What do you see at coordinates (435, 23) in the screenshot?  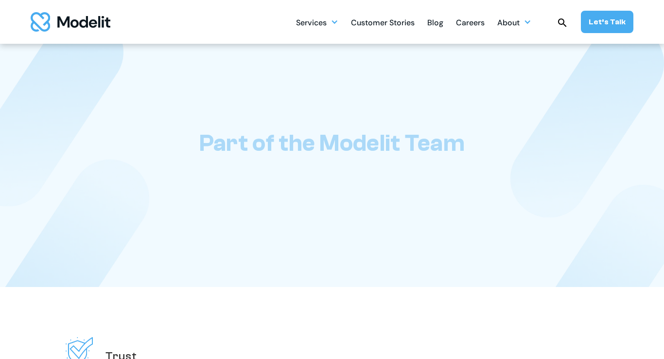 I see `div: Blog` at bounding box center [435, 23].